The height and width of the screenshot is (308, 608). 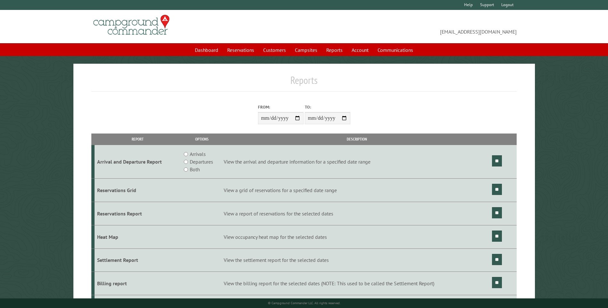 I want to click on a: Account, so click(x=360, y=50).